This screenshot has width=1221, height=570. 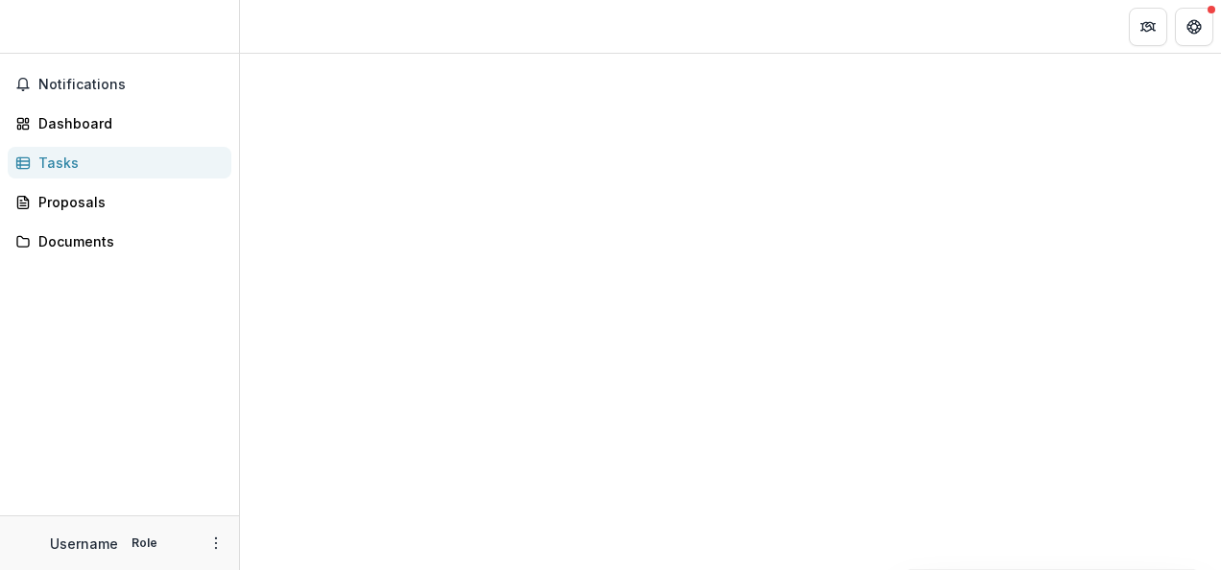 I want to click on div: Documents, so click(x=127, y=241).